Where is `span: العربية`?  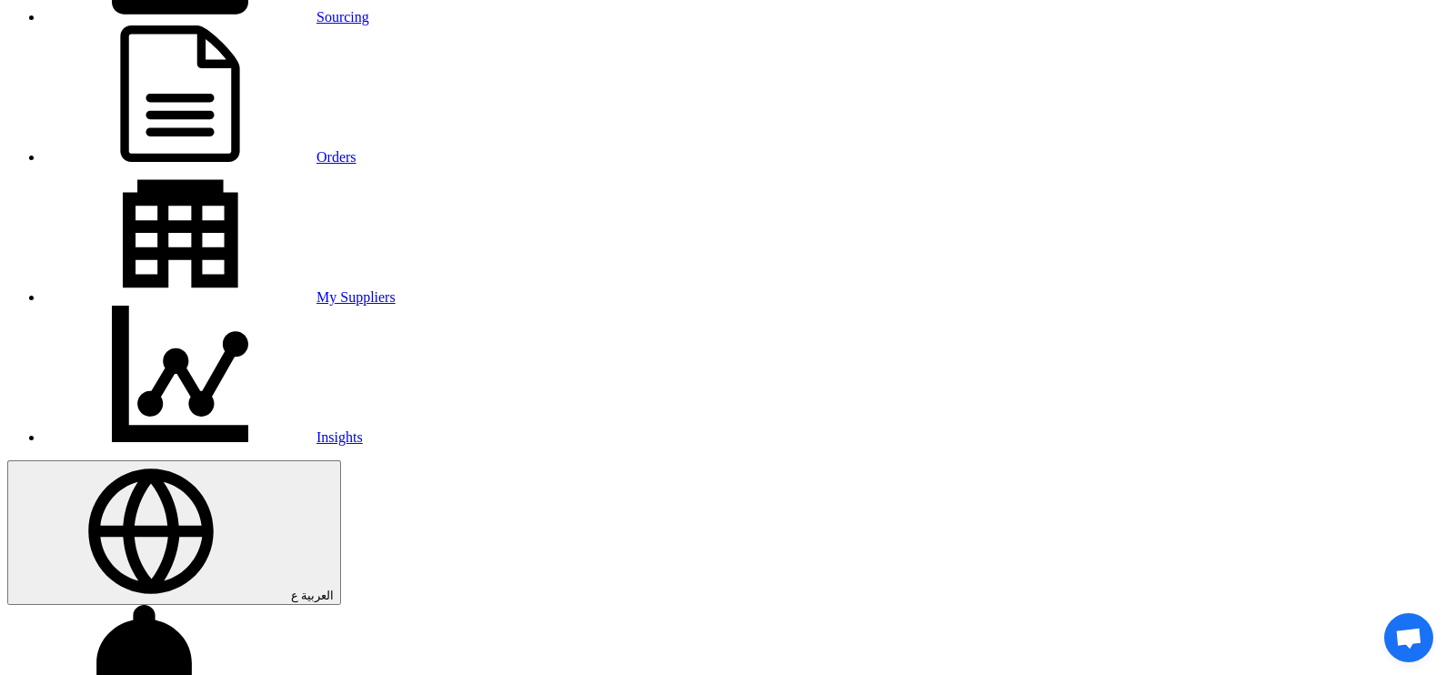 span: العربية is located at coordinates (317, 595).